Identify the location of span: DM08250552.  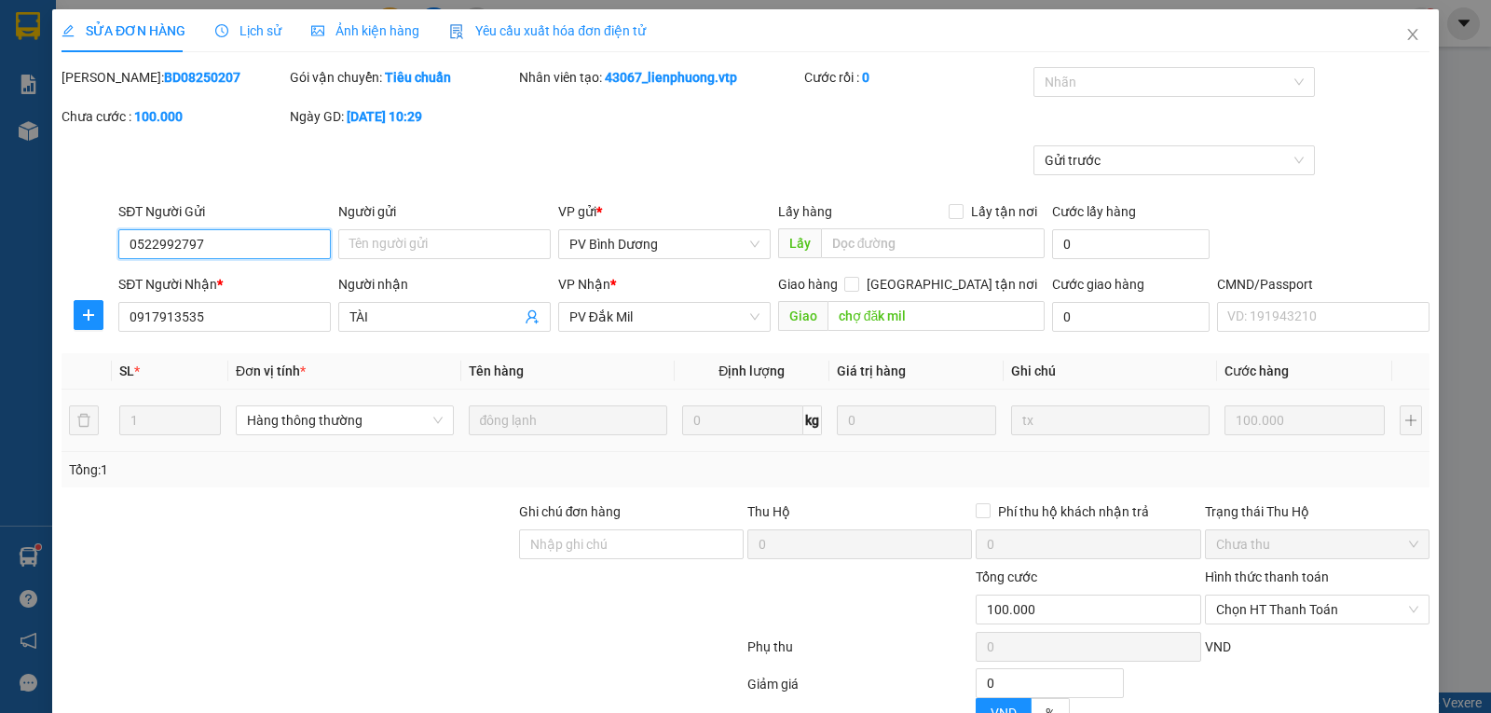
(223, 76).